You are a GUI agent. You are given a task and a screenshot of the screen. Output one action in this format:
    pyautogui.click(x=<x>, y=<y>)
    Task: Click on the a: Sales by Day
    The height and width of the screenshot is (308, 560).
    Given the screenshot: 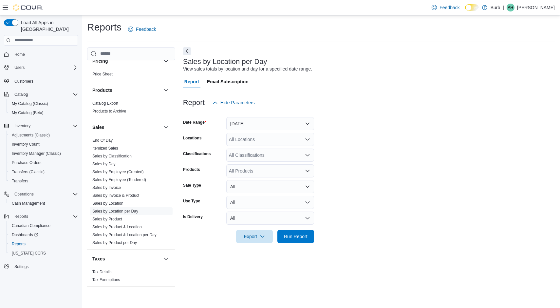 What is the action you would take?
    pyautogui.click(x=104, y=164)
    